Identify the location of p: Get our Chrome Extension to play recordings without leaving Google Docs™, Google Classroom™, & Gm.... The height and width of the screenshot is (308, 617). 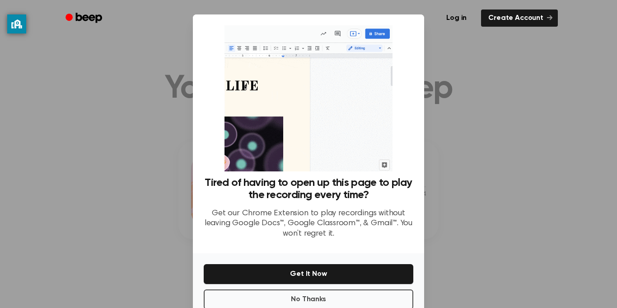
(308, 224).